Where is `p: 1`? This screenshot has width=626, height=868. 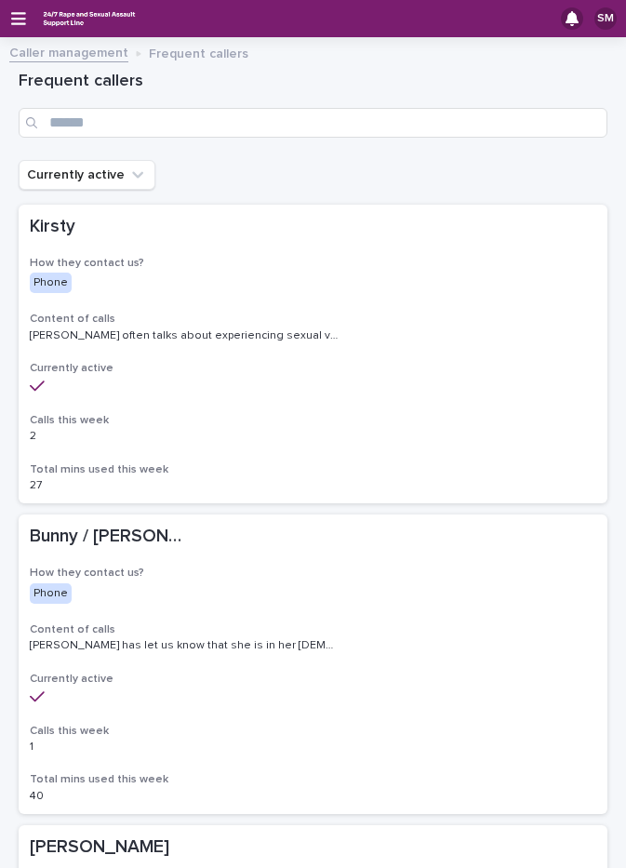
p: 1 is located at coordinates (34, 746).